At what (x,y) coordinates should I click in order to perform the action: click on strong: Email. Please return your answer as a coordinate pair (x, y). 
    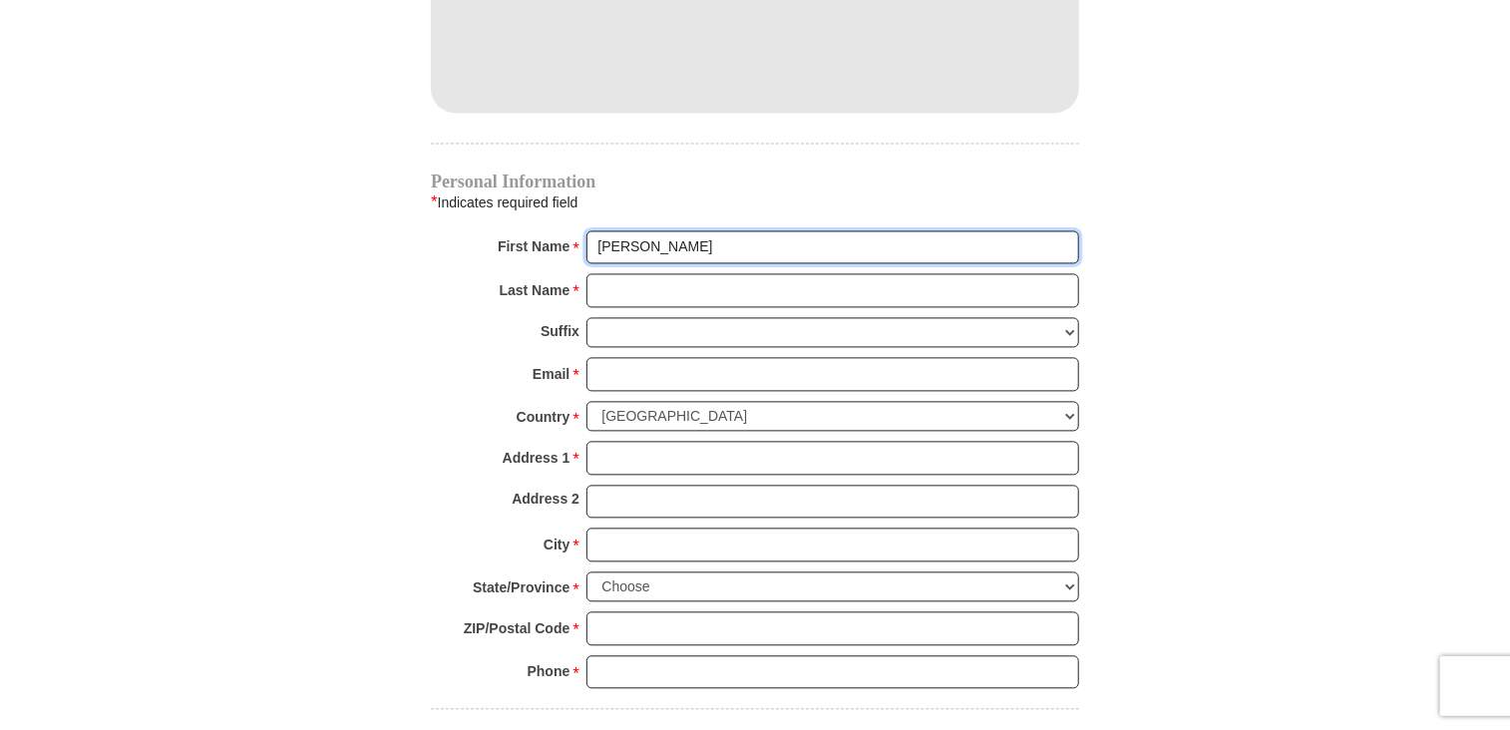
    Looking at the image, I should click on (550, 374).